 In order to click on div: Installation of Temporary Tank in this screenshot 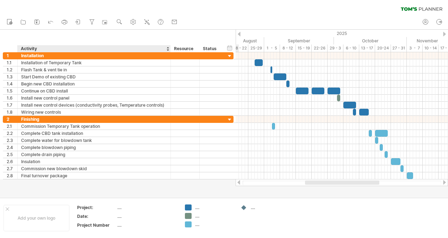, I will do `click(94, 62)`.